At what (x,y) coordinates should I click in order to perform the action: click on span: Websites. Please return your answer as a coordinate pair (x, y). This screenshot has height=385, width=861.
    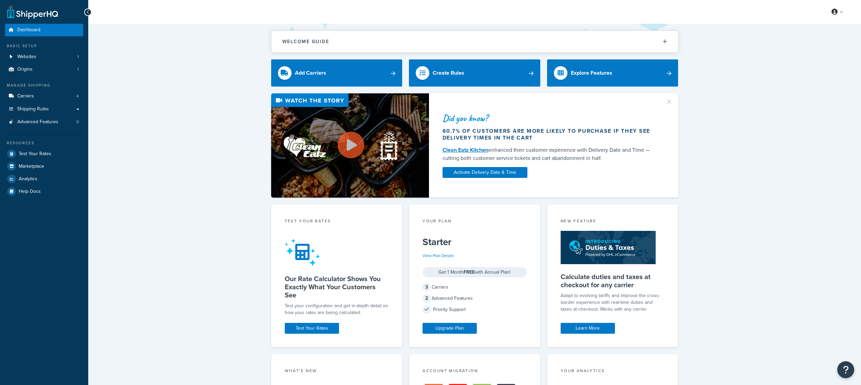
    Looking at the image, I should click on (27, 57).